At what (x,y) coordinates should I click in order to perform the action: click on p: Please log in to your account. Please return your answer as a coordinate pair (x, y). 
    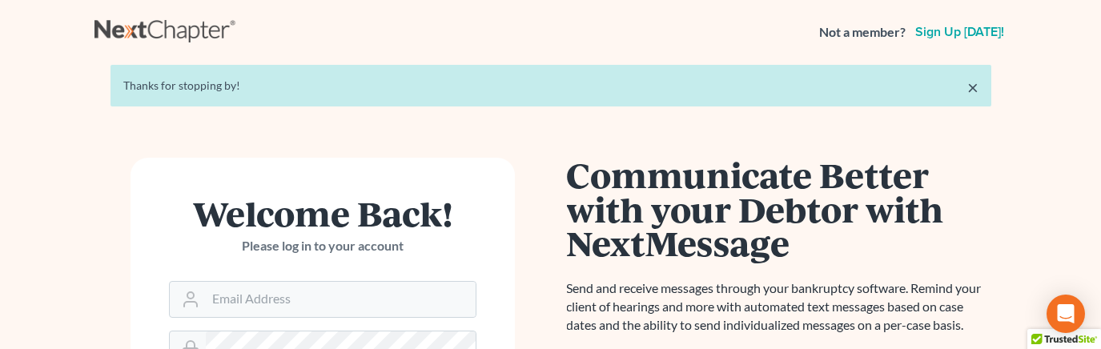
    Looking at the image, I should click on (323, 246).